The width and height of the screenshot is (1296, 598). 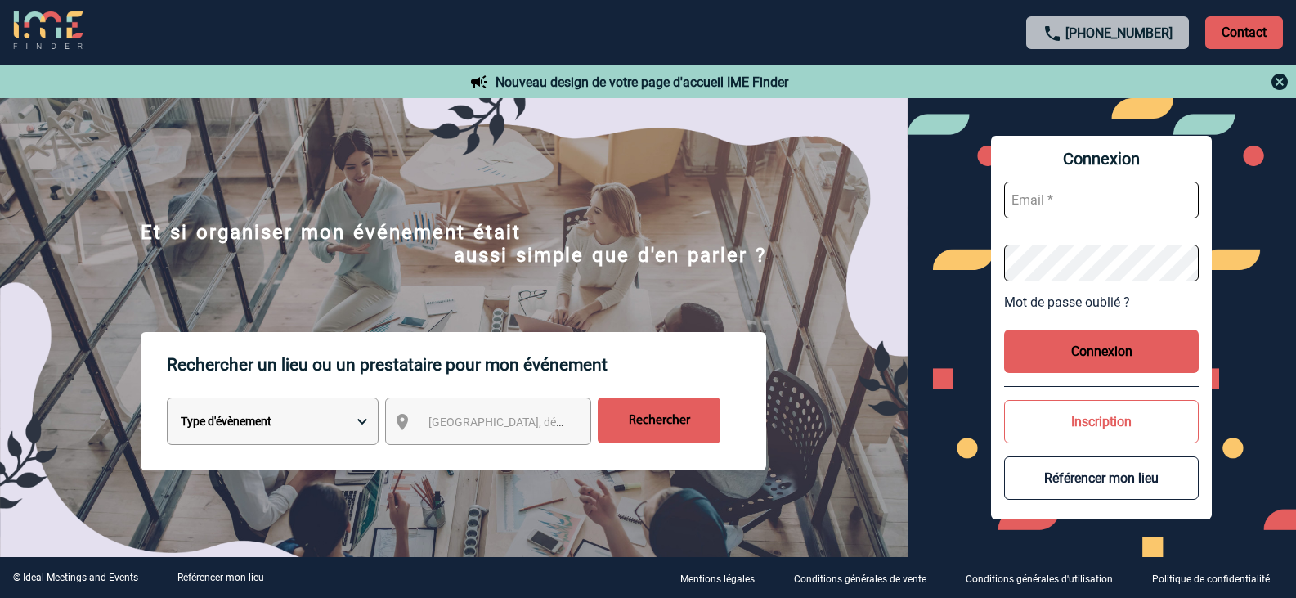 What do you see at coordinates (1101, 159) in the screenshot?
I see `span: Connexion` at bounding box center [1101, 159].